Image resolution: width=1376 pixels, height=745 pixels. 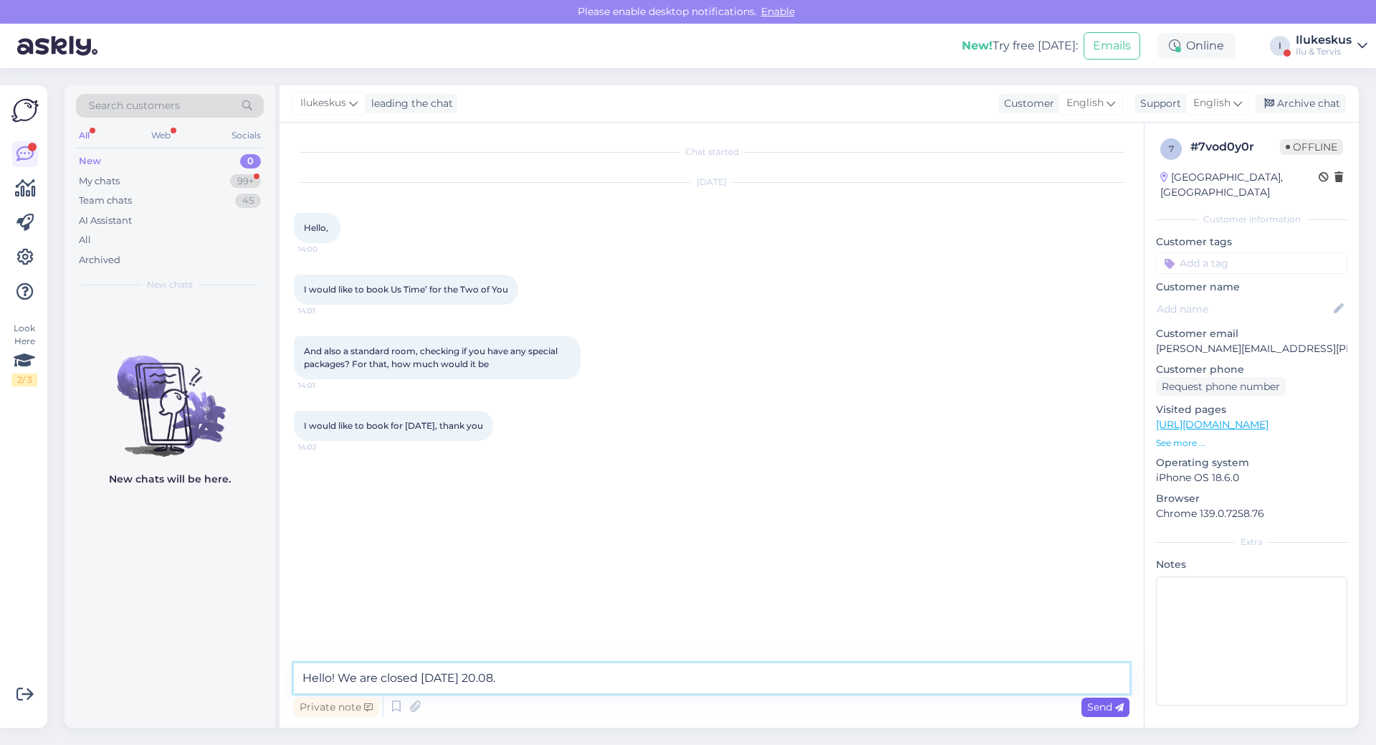 What do you see at coordinates (977, 45) in the screenshot?
I see `b: New!` at bounding box center [977, 45].